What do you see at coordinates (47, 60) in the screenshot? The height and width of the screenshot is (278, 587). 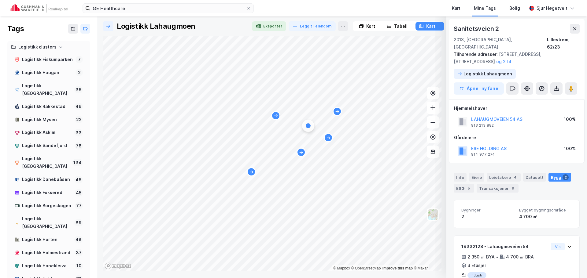 I see `div: Logistikk Fiskumparken` at bounding box center [47, 60].